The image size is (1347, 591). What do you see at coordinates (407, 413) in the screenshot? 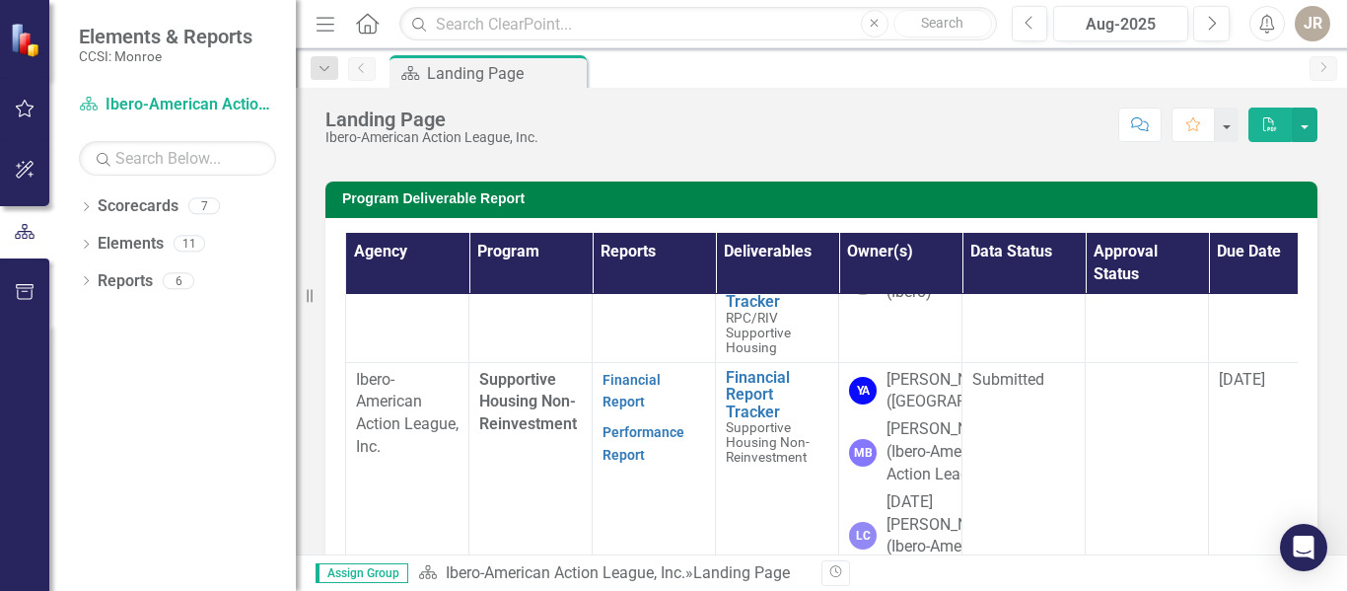
I see `p: Ibero-American Action League, Inc.` at bounding box center [407, 413].